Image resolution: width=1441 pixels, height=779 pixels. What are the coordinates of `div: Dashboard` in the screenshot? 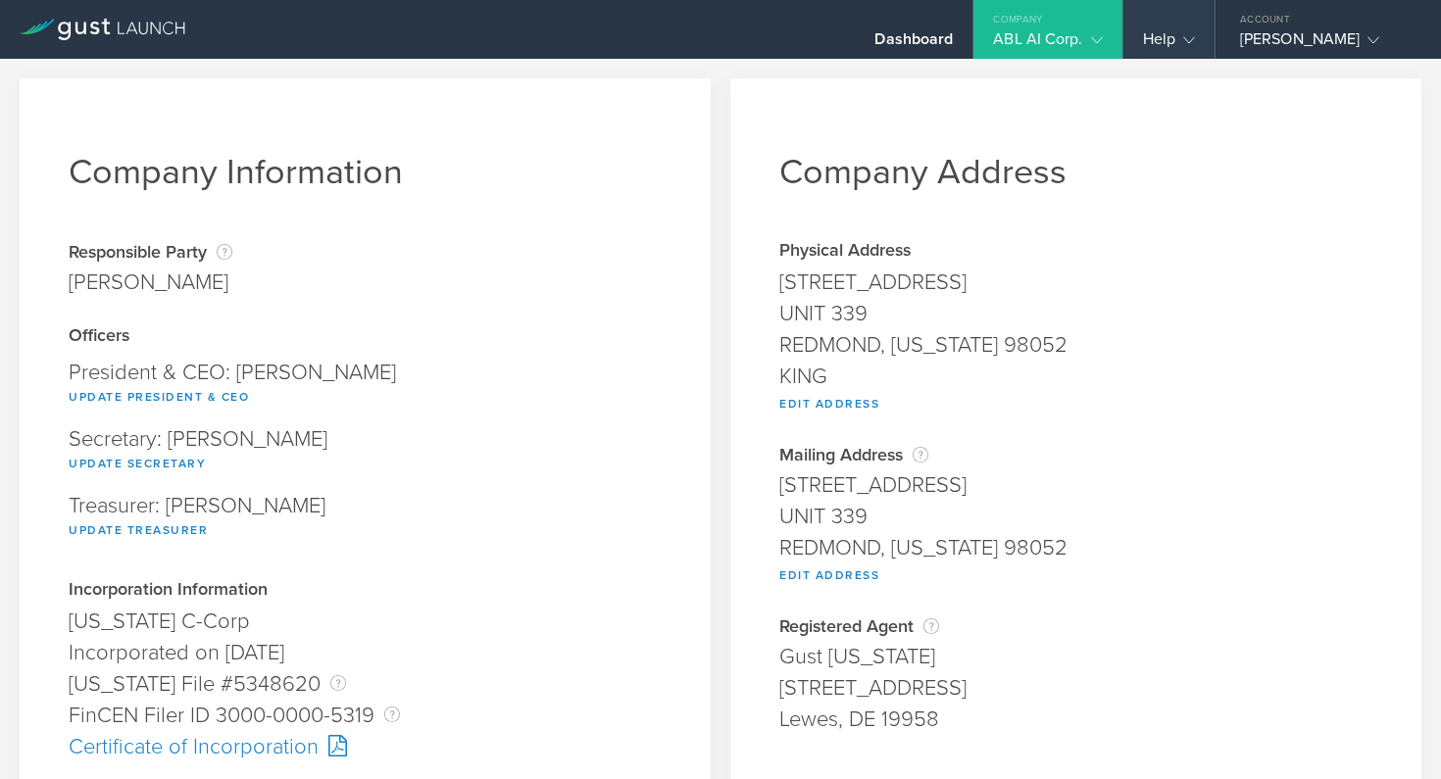 It's located at (913, 44).